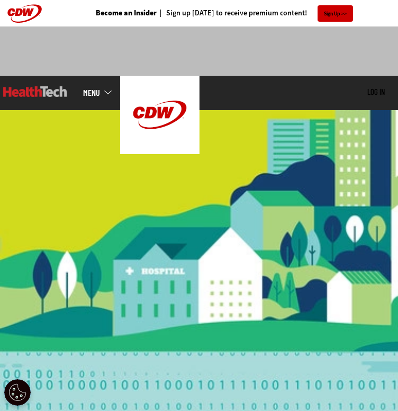  I want to click on a: mobile-menu, so click(102, 93).